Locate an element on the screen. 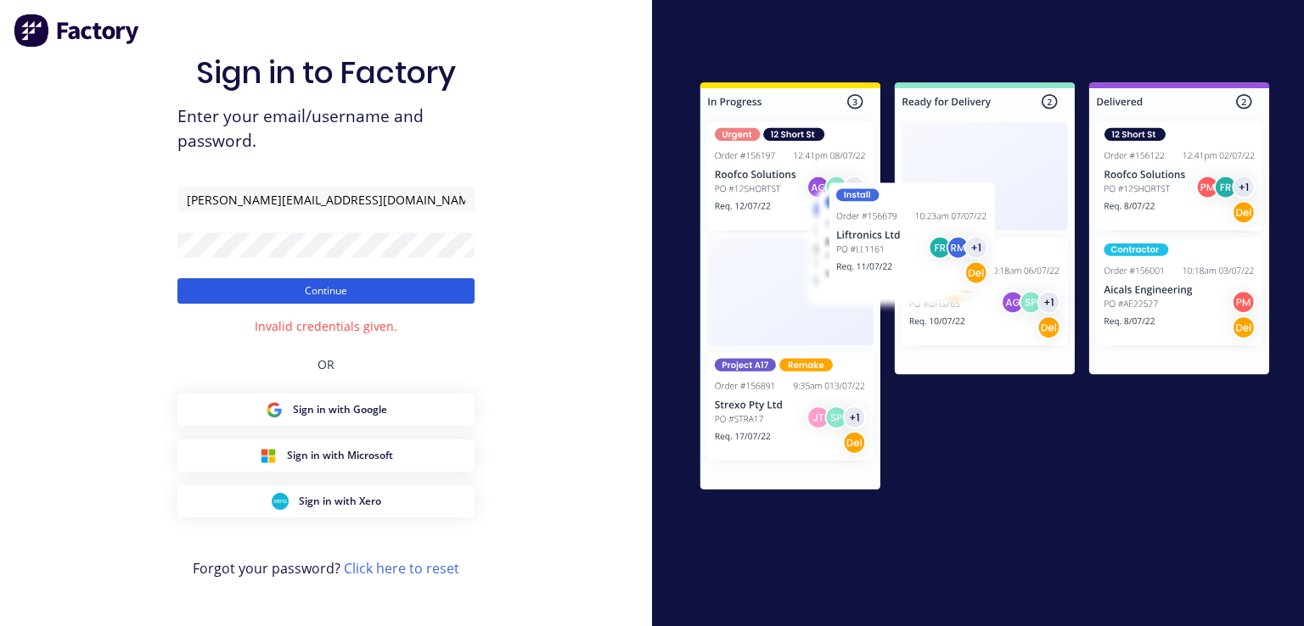  span: Forgot your password? is located at coordinates (326, 569).